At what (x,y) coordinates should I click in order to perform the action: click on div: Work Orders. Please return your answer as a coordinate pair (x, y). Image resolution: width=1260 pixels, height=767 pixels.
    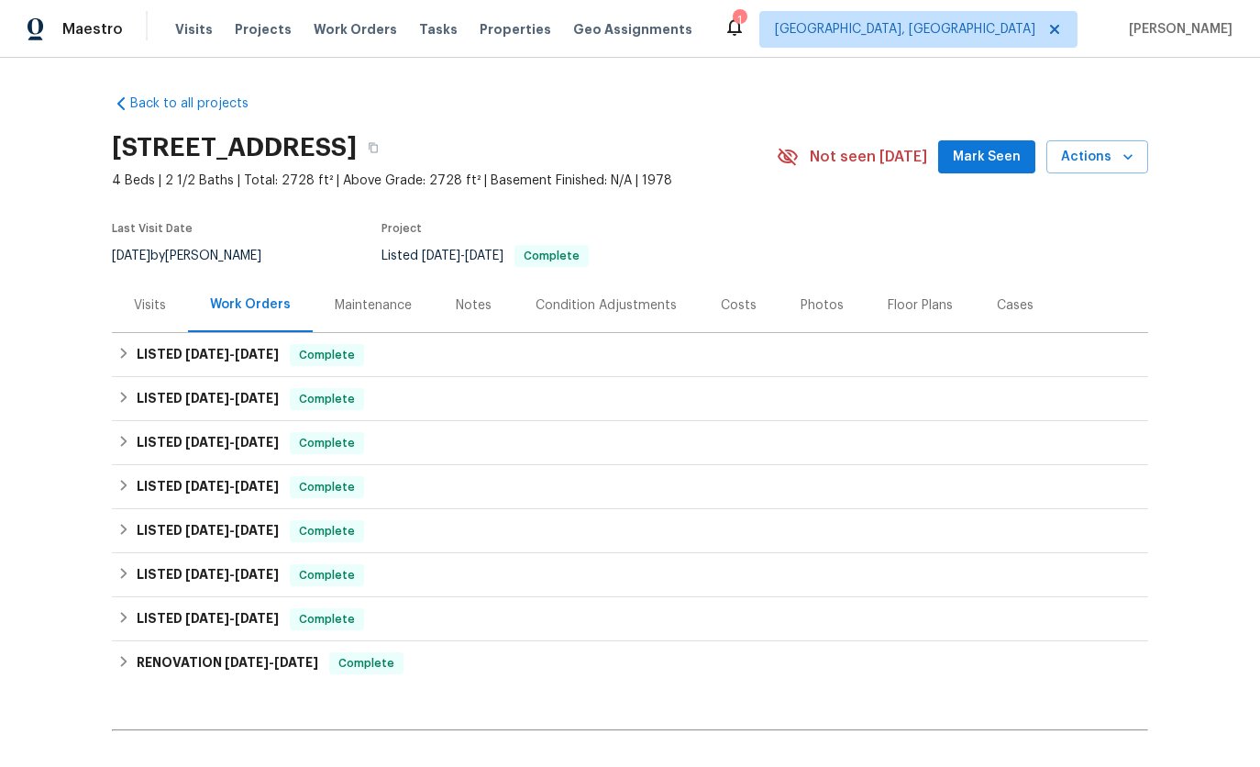
    Looking at the image, I should click on (250, 305).